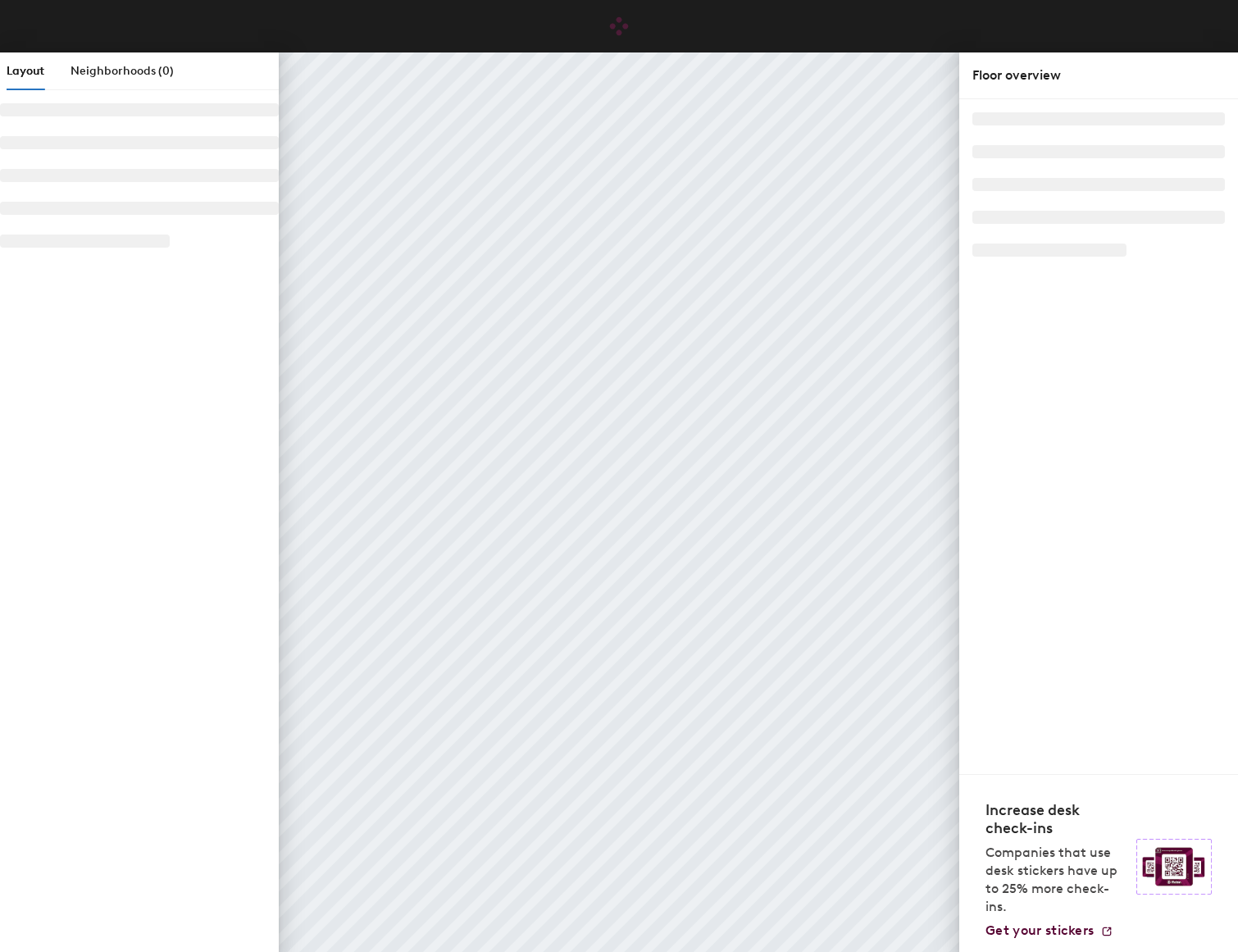 Image resolution: width=1238 pixels, height=952 pixels. I want to click on a: Get your stickers, so click(1049, 931).